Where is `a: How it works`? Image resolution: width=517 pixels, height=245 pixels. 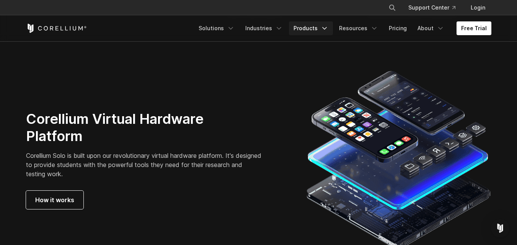
a: How it works is located at coordinates (55, 200).